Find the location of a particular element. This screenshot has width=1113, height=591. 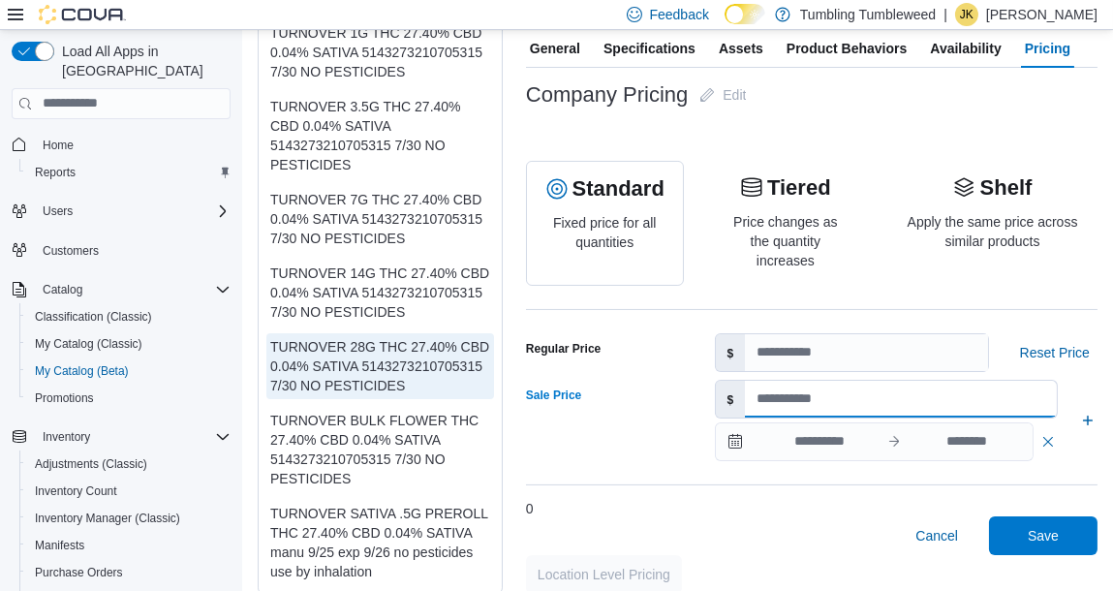

span: Specifications is located at coordinates (649, 48).